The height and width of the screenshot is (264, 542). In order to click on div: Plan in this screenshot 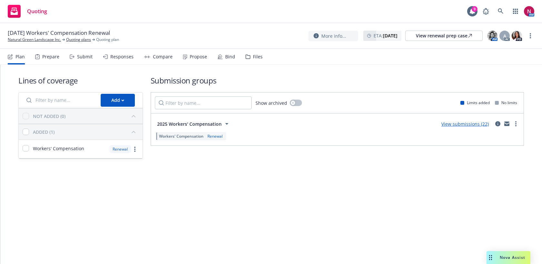, I will do `click(20, 57)`.